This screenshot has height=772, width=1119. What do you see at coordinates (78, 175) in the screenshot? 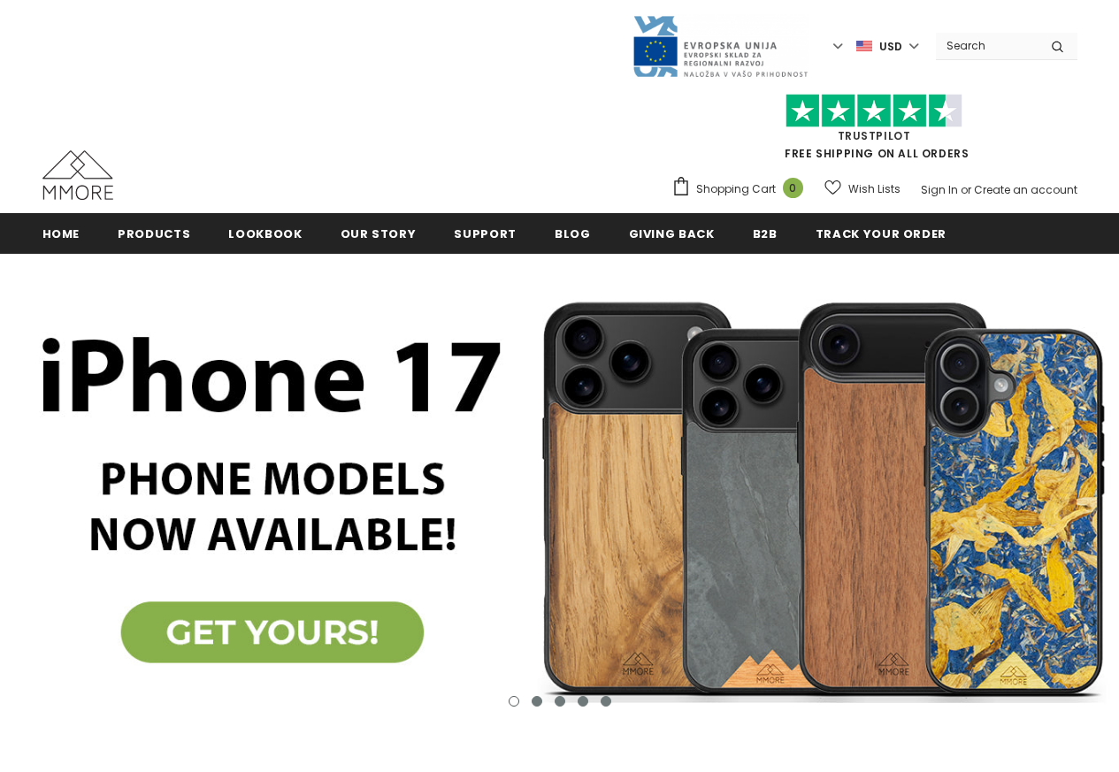
I see `img: MMORE Cases` at bounding box center [78, 175].